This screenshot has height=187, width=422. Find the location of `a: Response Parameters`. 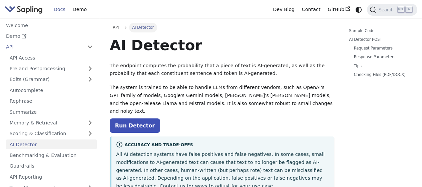

a: Response Parameters is located at coordinates (381, 57).